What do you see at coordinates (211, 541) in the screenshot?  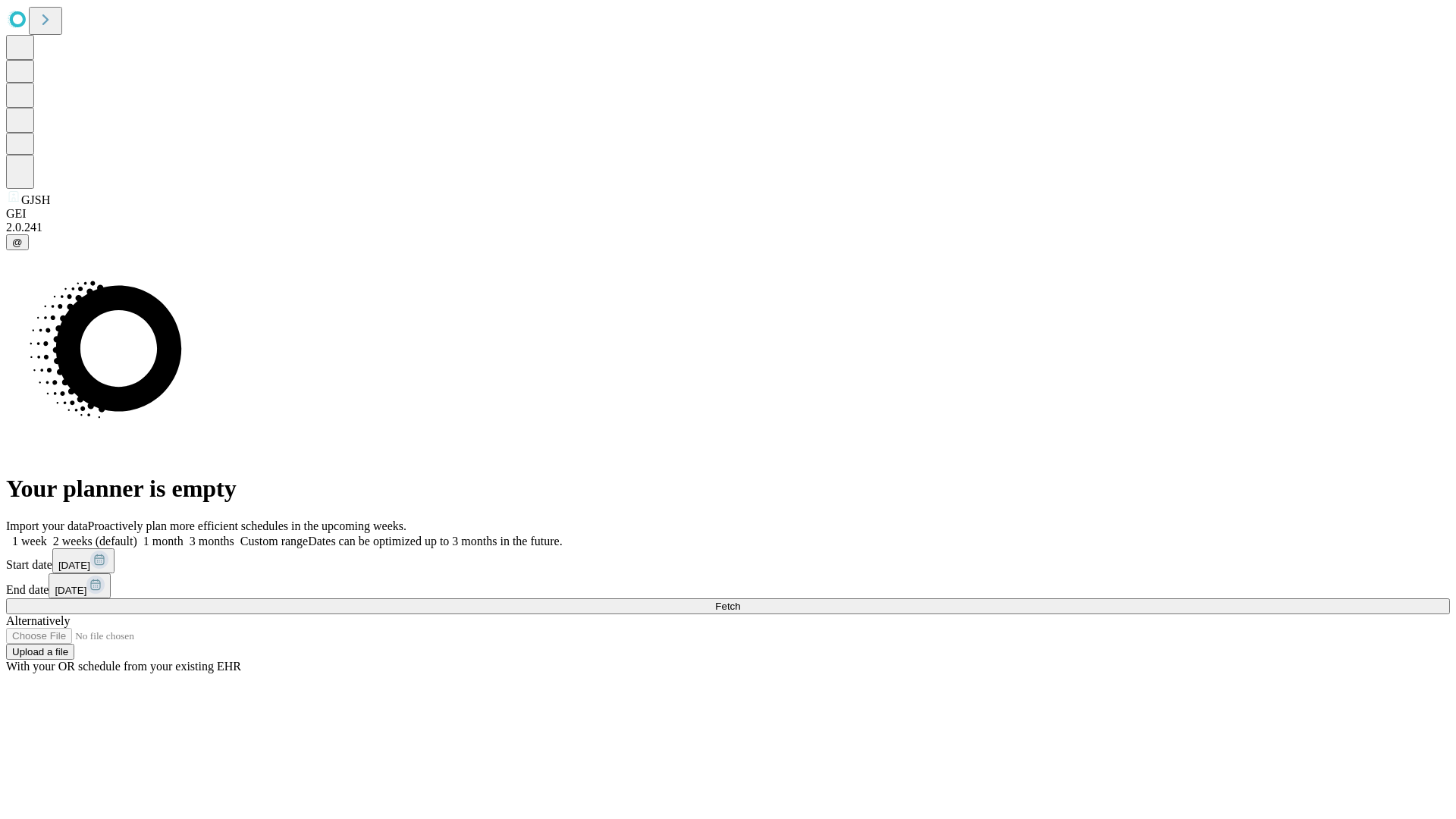 I see `span: 3 months` at bounding box center [211, 541].